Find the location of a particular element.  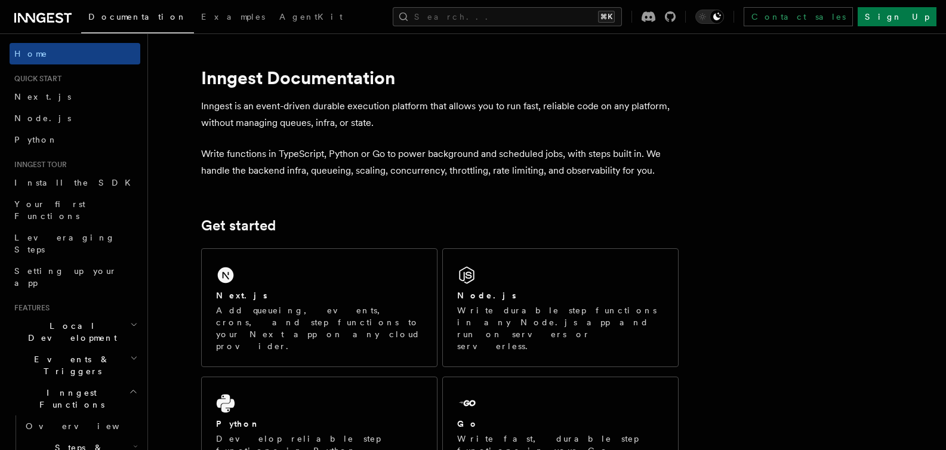

a: Python is located at coordinates (75, 140).